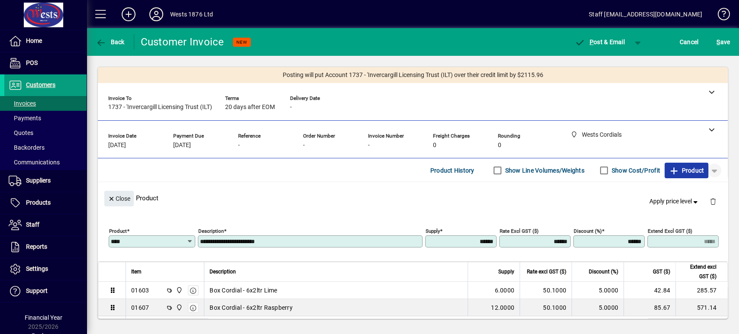 Image resolution: width=739 pixels, height=334 pixels. I want to click on span: Product History, so click(453, 171).